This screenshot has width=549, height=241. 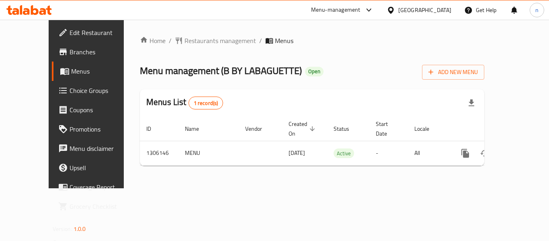 I want to click on th: Actions, so click(x=495, y=129).